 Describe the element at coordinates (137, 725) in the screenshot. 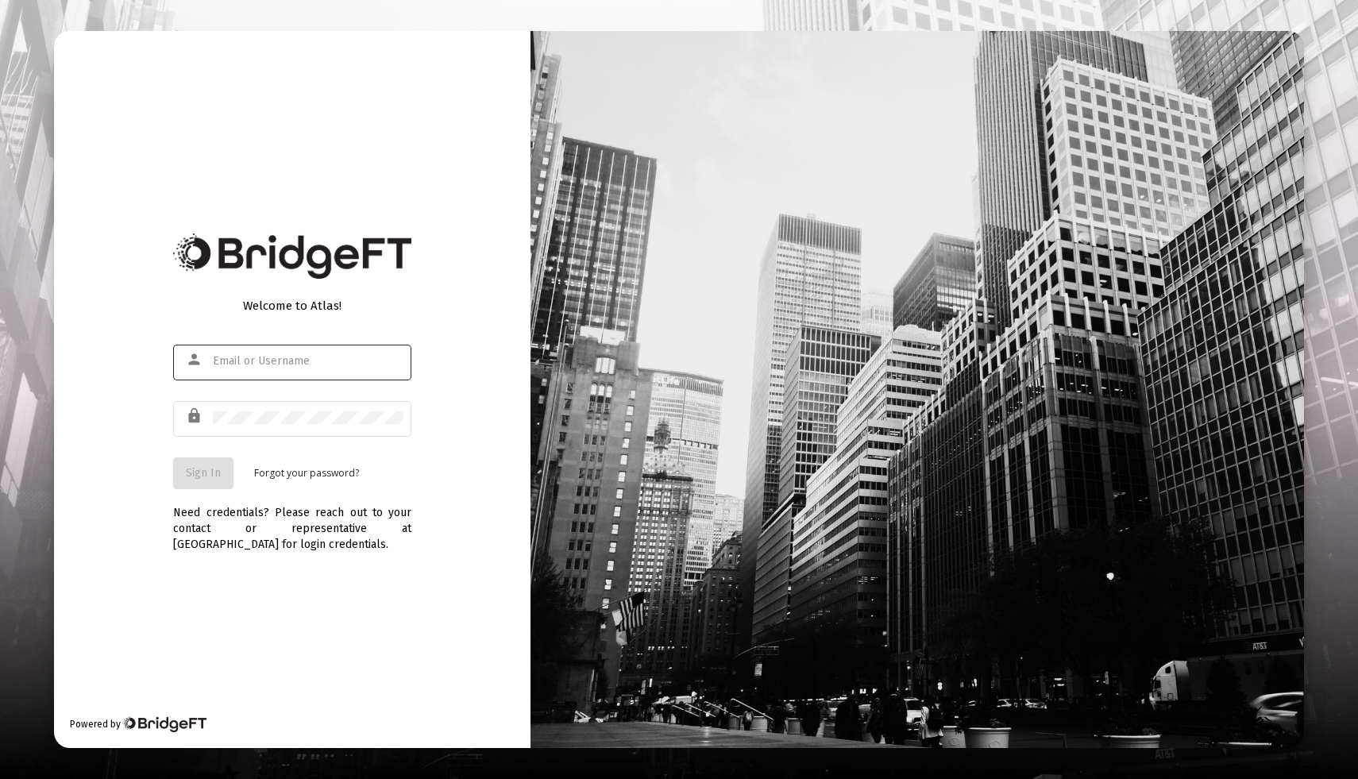

I see `div: Powered by` at that location.